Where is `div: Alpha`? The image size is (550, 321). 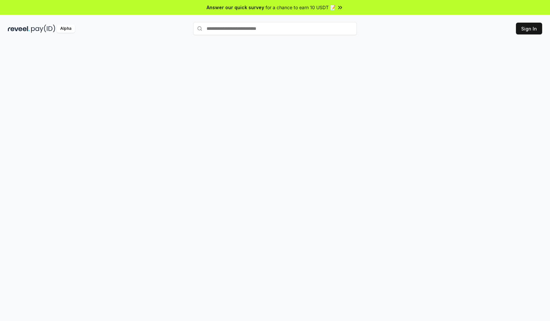
div: Alpha is located at coordinates (66, 28).